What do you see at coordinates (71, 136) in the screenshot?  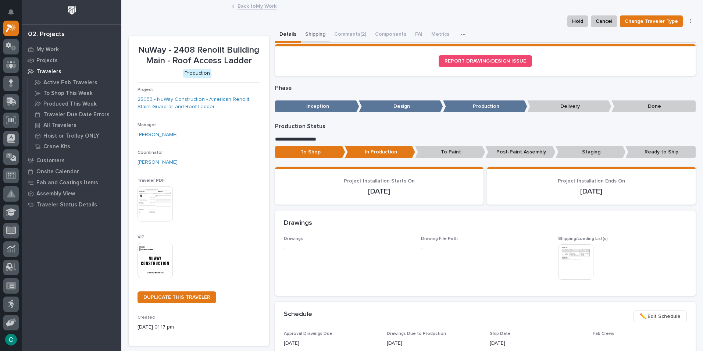 I see `p: Hoist or Trolley ONLY` at bounding box center [71, 136].